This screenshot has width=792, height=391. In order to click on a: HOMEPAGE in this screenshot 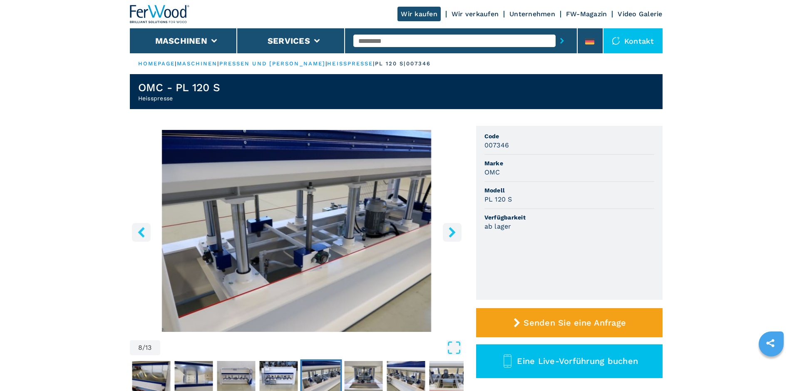, I will do `click(156, 63)`.